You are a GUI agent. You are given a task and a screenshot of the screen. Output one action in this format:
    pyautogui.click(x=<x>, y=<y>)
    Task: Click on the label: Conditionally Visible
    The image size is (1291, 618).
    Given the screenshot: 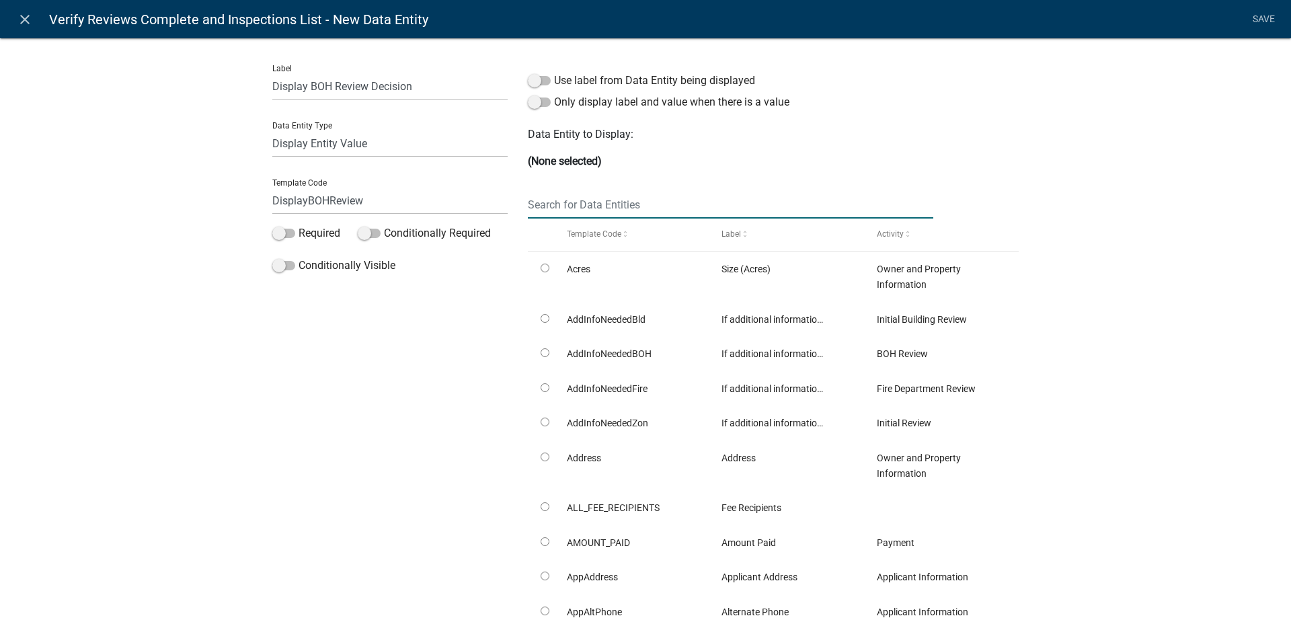 What is the action you would take?
    pyautogui.click(x=334, y=266)
    